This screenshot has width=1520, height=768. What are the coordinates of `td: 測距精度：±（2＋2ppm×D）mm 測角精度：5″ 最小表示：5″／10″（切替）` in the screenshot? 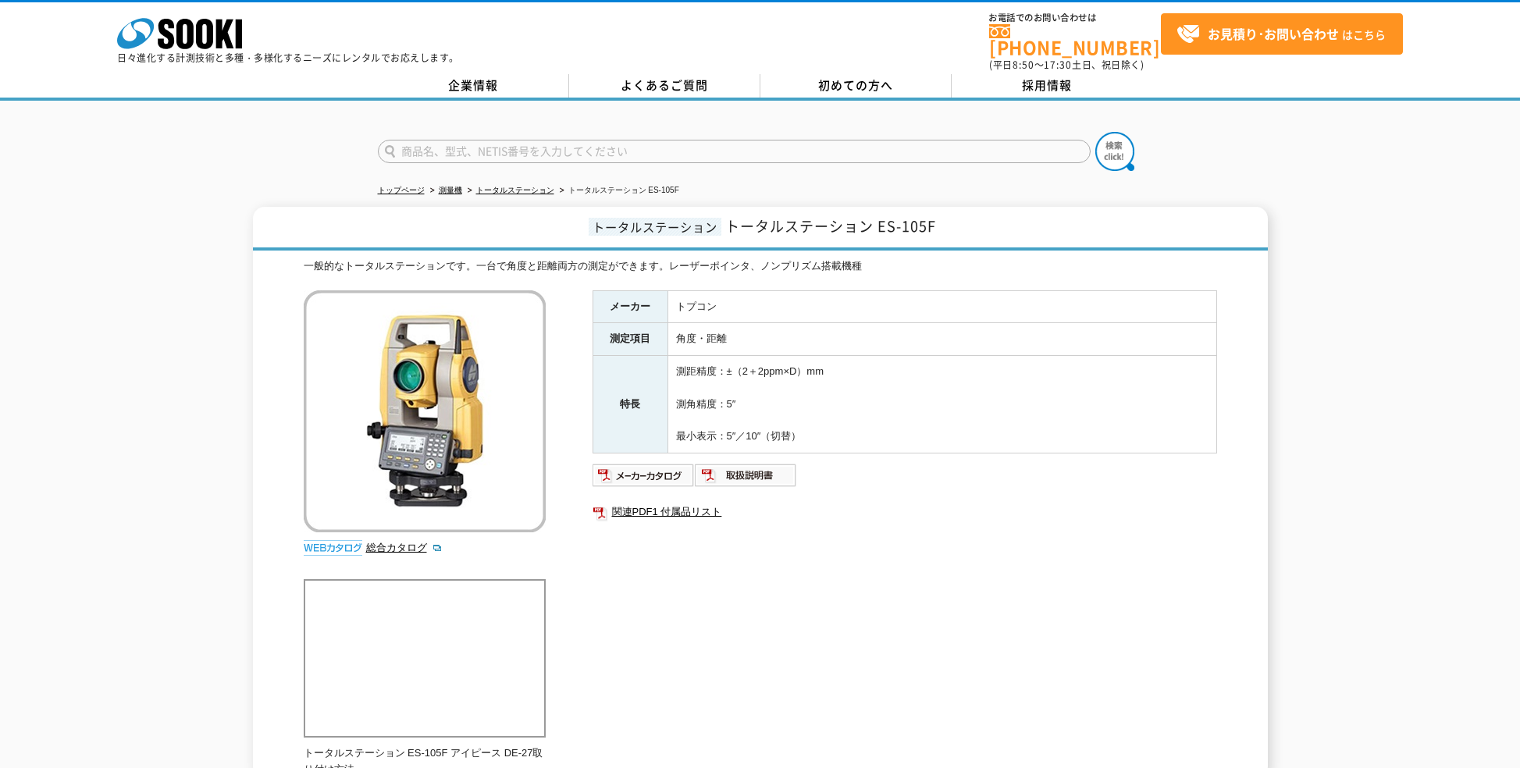 It's located at (942, 404).